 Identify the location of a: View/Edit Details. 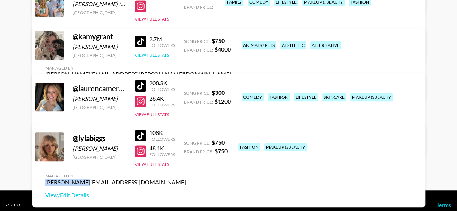
(116, 195).